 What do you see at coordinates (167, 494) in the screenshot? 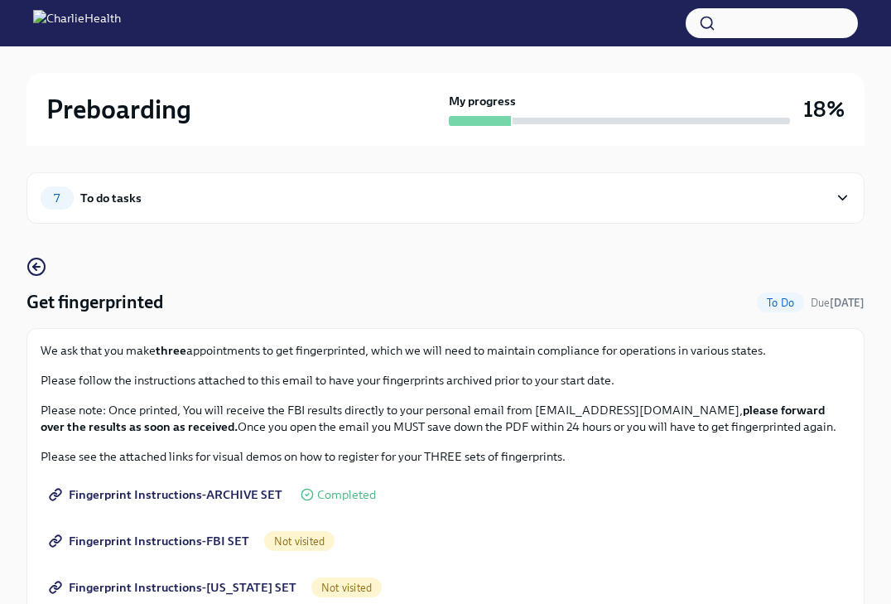
I see `a: Fingerprint Instructions-ARCHIVE SET` at bounding box center [167, 494].